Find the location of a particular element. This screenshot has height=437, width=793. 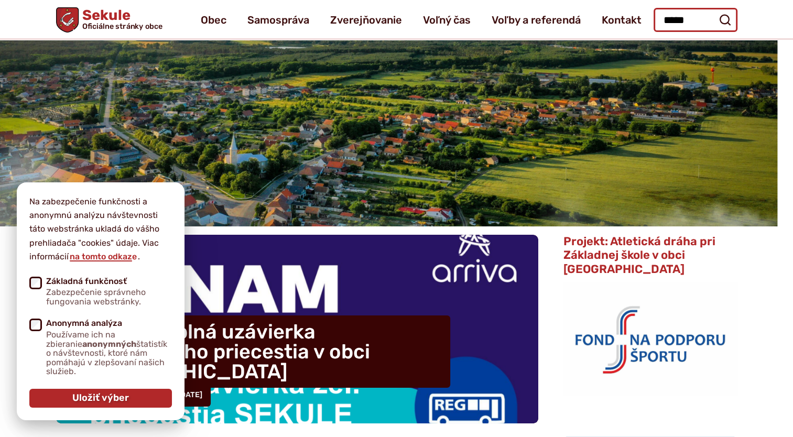

span: Uložiť výber is located at coordinates (101, 398).